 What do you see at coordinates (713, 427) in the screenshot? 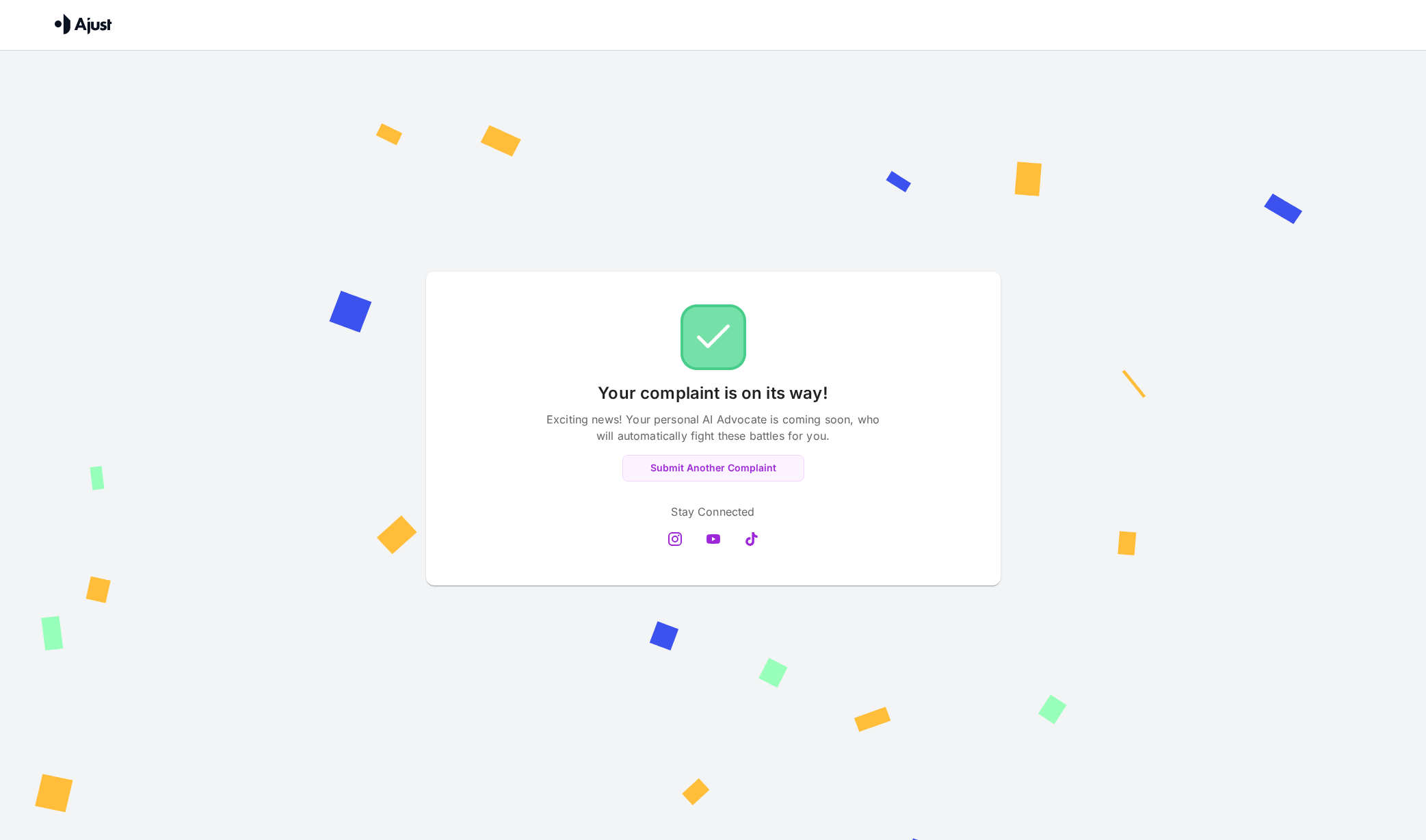
I see `p: Exciting news! Your personal AI Advocate is coming soon, who will automatically fight these battl...` at bounding box center [713, 427].